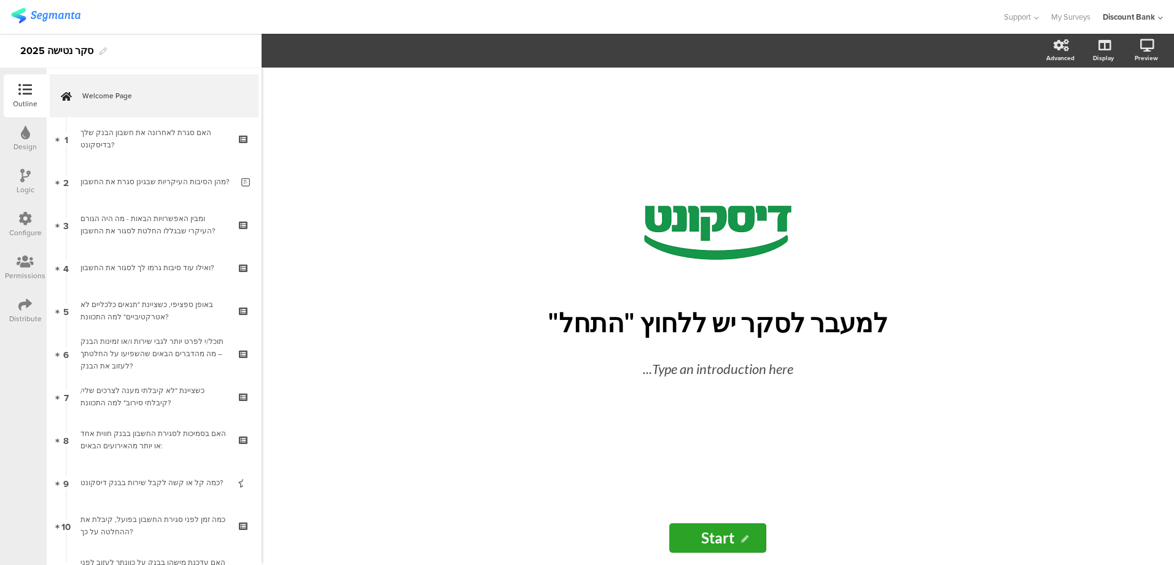 Image resolution: width=1174 pixels, height=565 pixels. Describe the element at coordinates (154, 439) in the screenshot. I see `a: 8 האם בסמיכות לסגירת החשבון בבנק חווית אחד או יותר מהאירועים הבאים:` at that location.